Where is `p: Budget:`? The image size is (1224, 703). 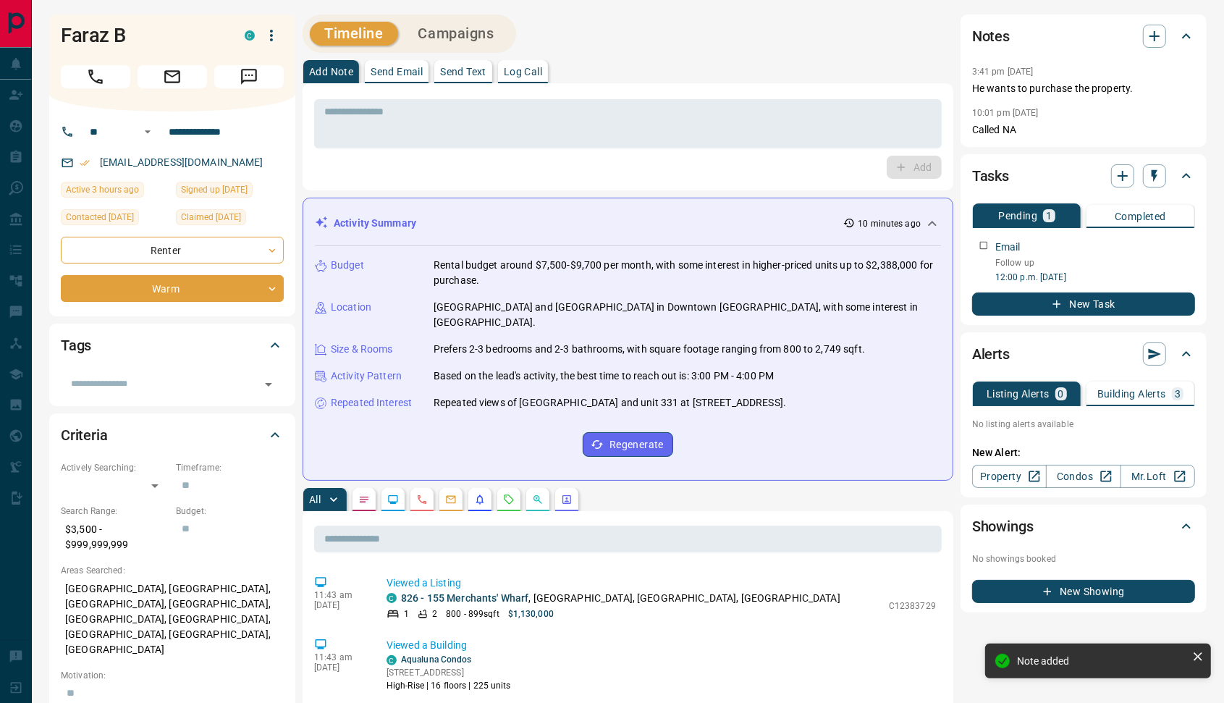 p: Budget: is located at coordinates (230, 511).